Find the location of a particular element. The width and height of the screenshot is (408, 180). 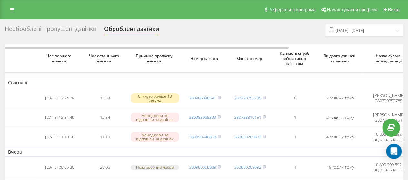

span: Як довго дзвінок втрачено is located at coordinates (340, 58).